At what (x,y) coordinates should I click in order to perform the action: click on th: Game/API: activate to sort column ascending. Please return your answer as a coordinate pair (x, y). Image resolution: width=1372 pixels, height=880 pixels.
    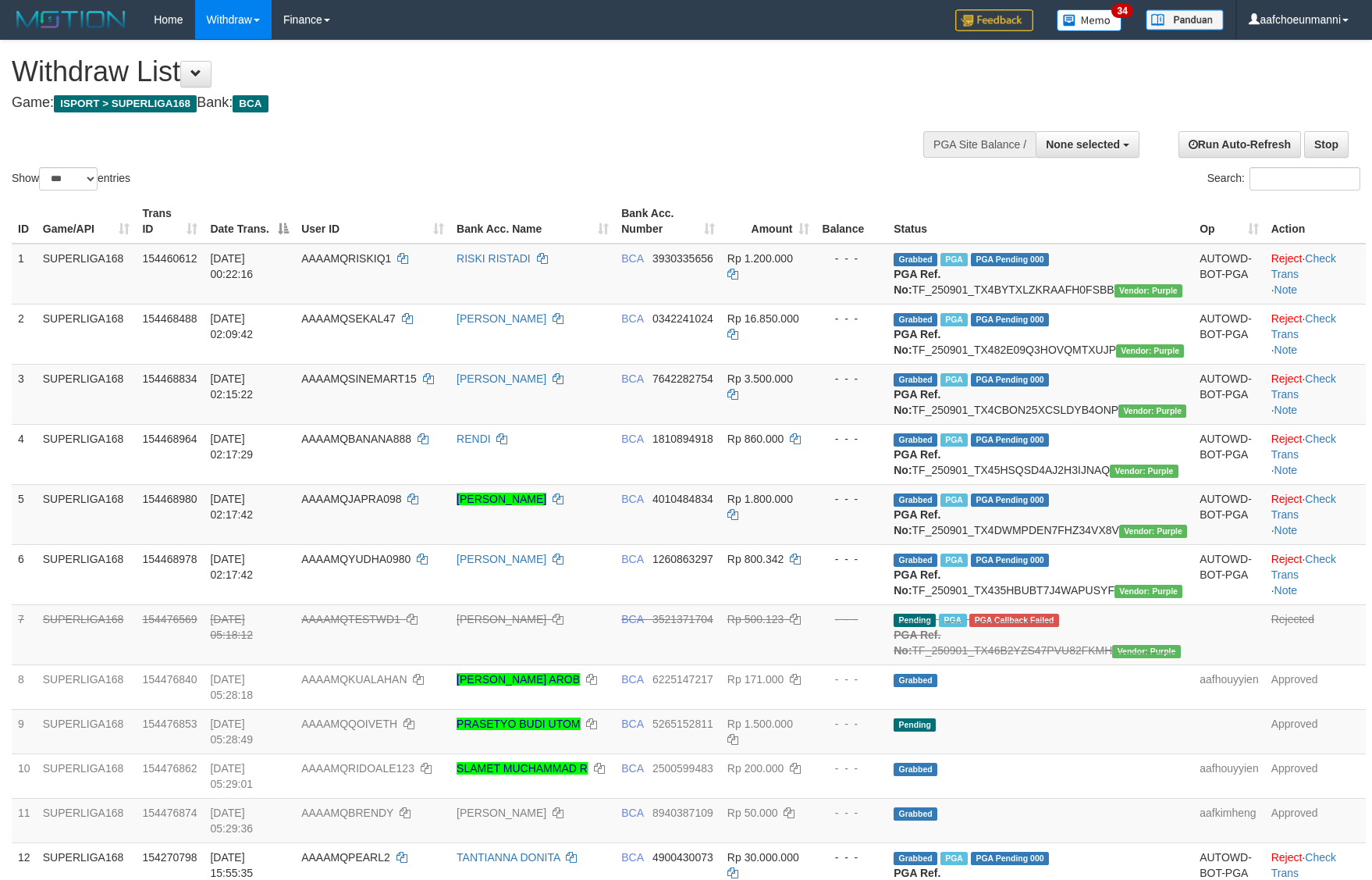
    Looking at the image, I should click on (87, 221).